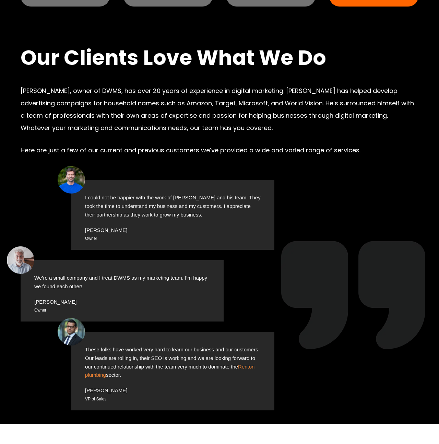  What do you see at coordinates (220, 150) in the screenshot?
I see `p: Here are just a few of our current and previous customers we’ve provided a wide and varied range ...` at bounding box center [220, 150].